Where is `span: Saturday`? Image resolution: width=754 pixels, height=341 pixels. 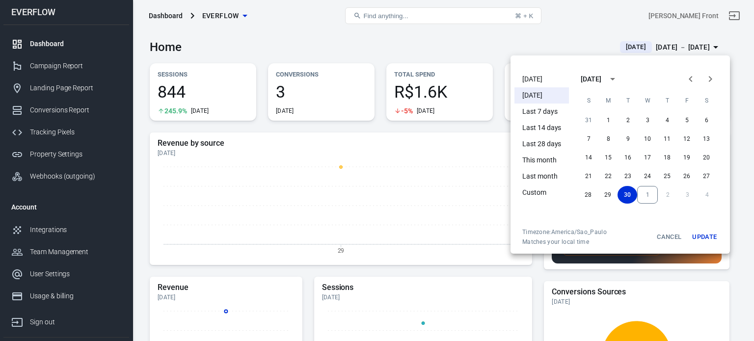
span: Saturday is located at coordinates (706, 101).